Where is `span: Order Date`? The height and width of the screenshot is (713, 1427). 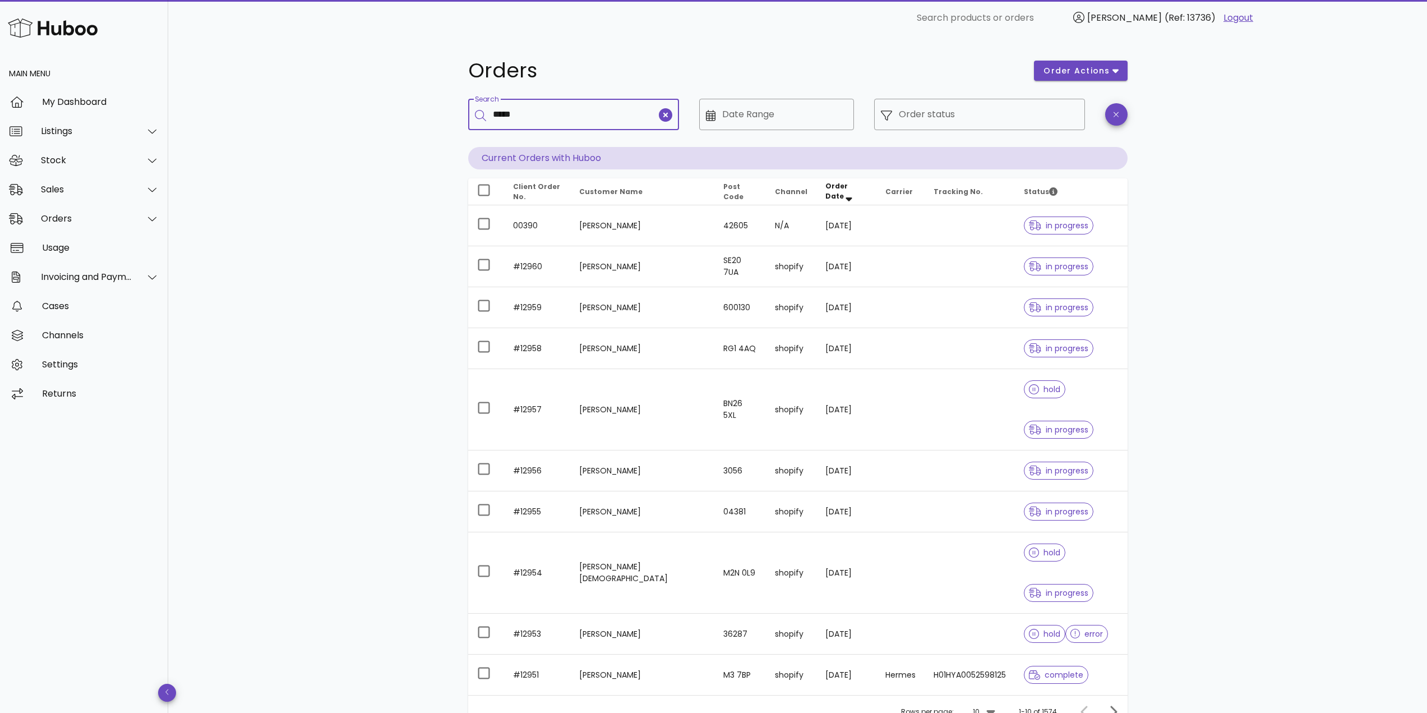
span: Order Date is located at coordinates (837, 191).